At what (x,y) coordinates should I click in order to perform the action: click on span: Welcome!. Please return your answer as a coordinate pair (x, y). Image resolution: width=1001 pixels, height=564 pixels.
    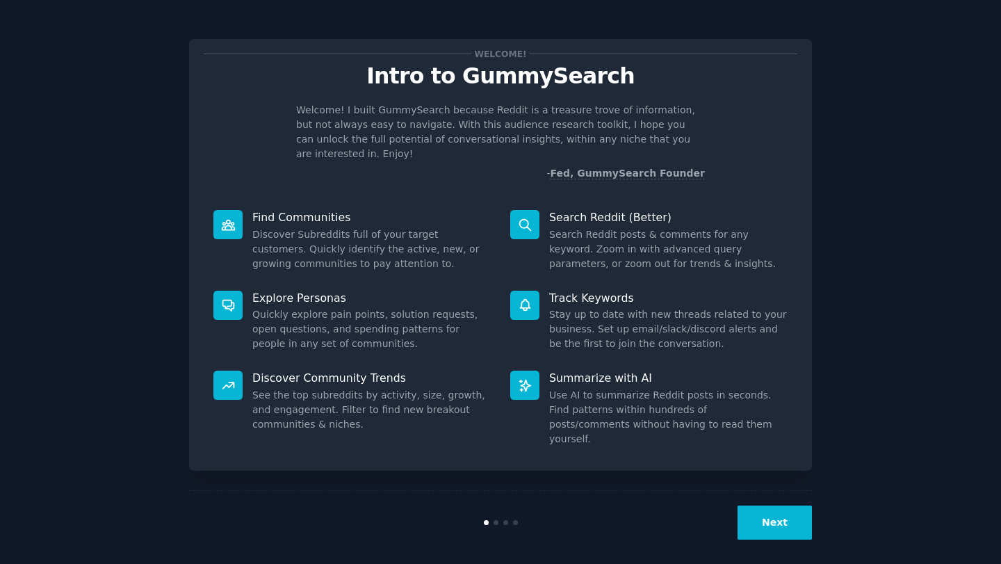
    Looking at the image, I should click on (500, 54).